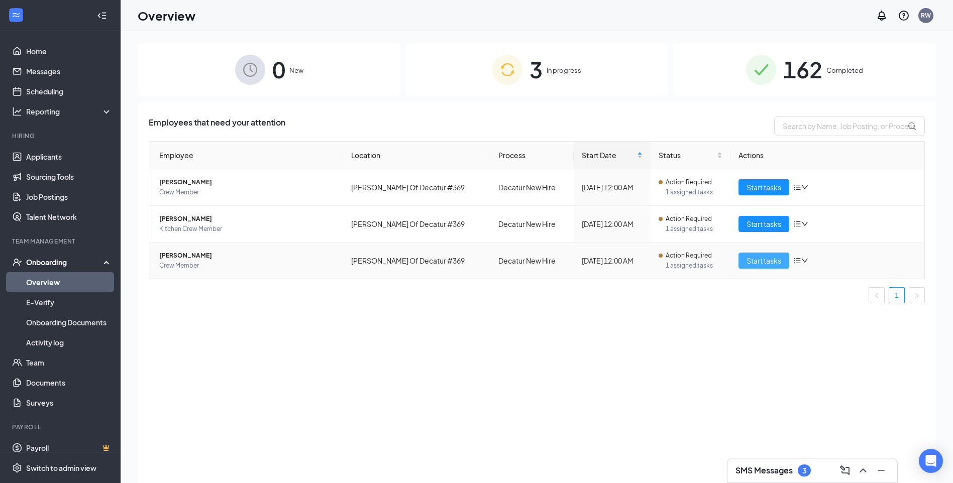 The height and width of the screenshot is (483, 953). What do you see at coordinates (69, 177) in the screenshot?
I see `a: Sourcing Tools` at bounding box center [69, 177].